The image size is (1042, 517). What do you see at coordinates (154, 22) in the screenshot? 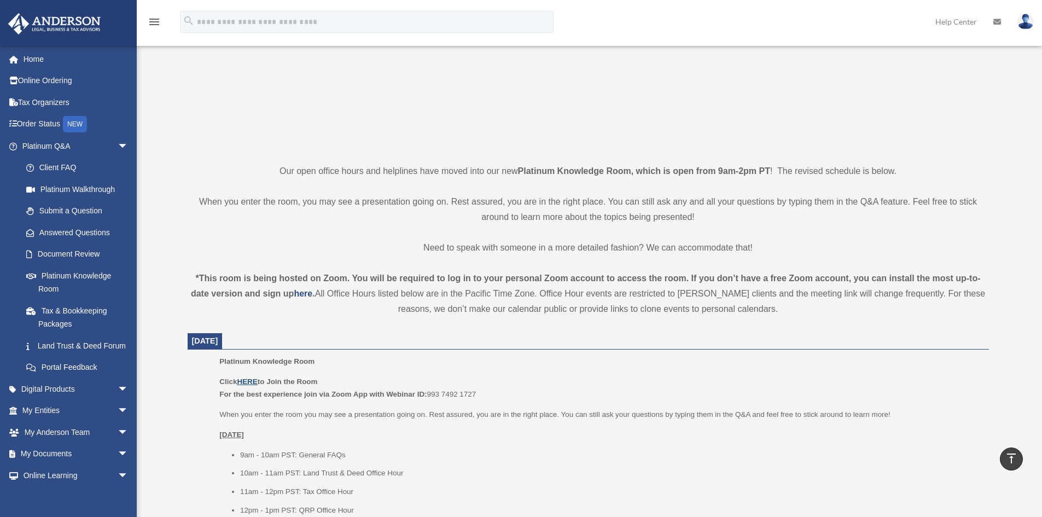
I see `i: menu` at bounding box center [154, 22].